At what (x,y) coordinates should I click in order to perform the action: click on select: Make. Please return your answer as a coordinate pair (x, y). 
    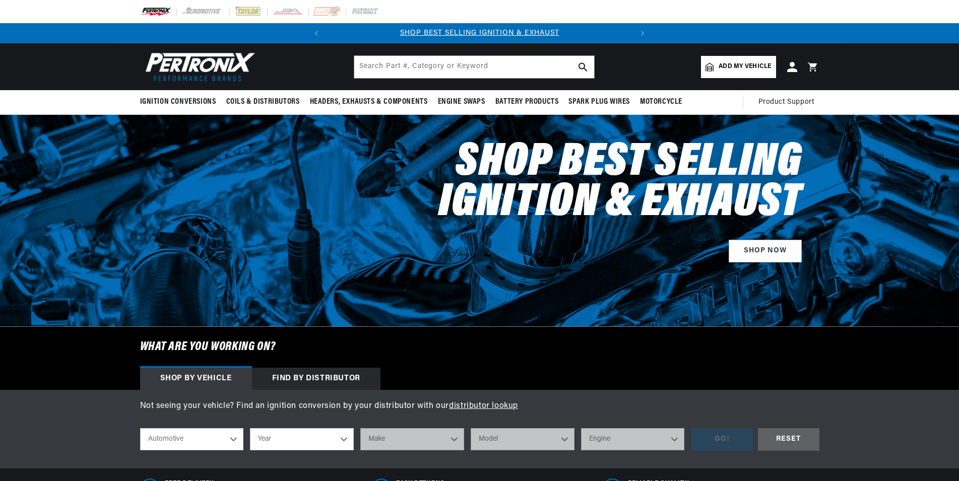
    Looking at the image, I should click on (412, 439).